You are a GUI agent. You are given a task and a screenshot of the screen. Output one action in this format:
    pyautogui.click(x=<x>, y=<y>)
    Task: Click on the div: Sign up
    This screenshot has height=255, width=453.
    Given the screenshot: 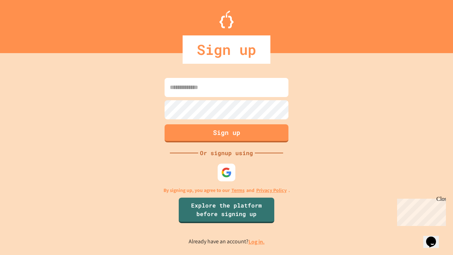 What is the action you would take?
    pyautogui.click(x=227, y=50)
    